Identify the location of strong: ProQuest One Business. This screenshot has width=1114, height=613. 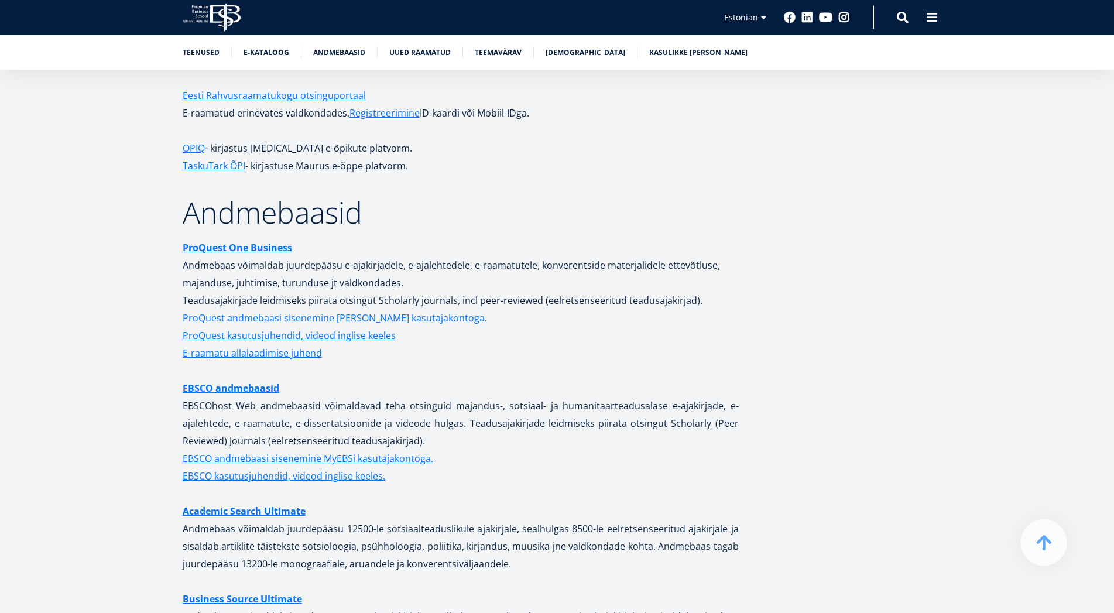
(237, 248).